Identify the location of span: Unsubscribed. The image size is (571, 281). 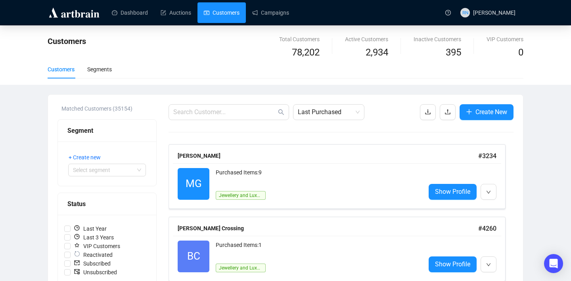
(95, 272).